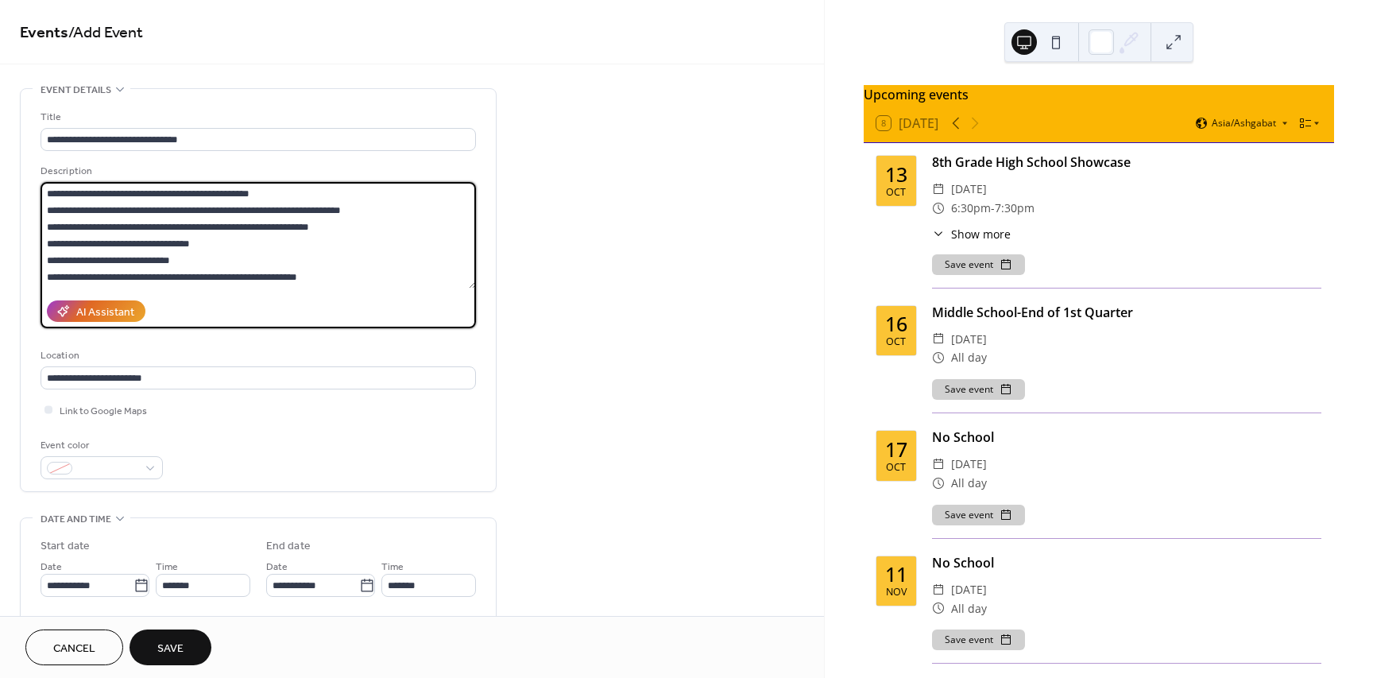 This screenshot has width=1373, height=678. I want to click on div: Location, so click(257, 355).